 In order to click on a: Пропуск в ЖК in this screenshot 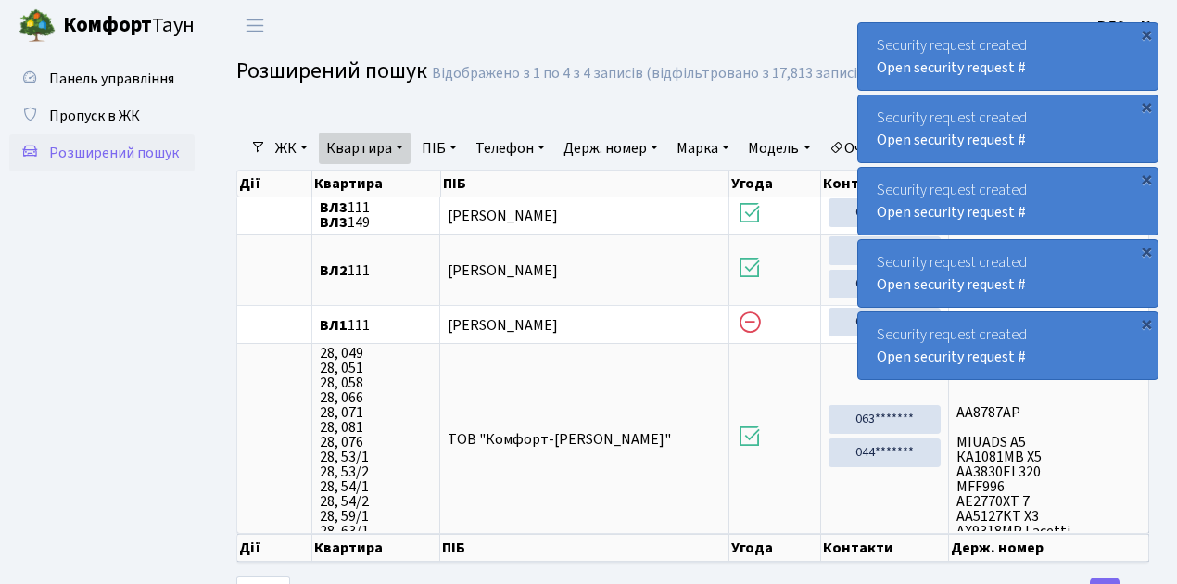, I will do `click(102, 116)`.